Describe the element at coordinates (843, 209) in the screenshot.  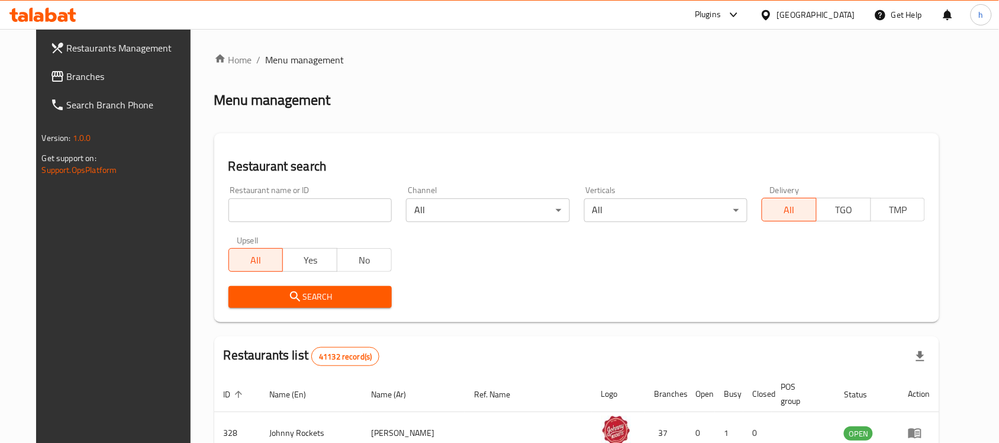
I see `button: TGO` at that location.